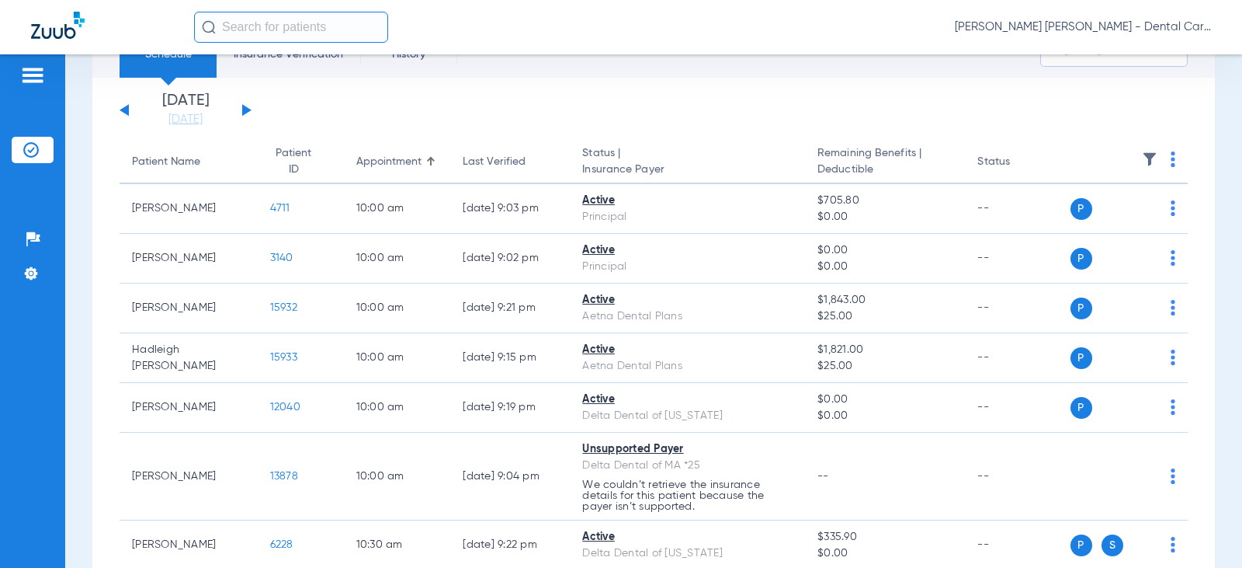  What do you see at coordinates (885, 162) in the screenshot?
I see `th: Remaining Benefits |` at bounding box center [885, 162].